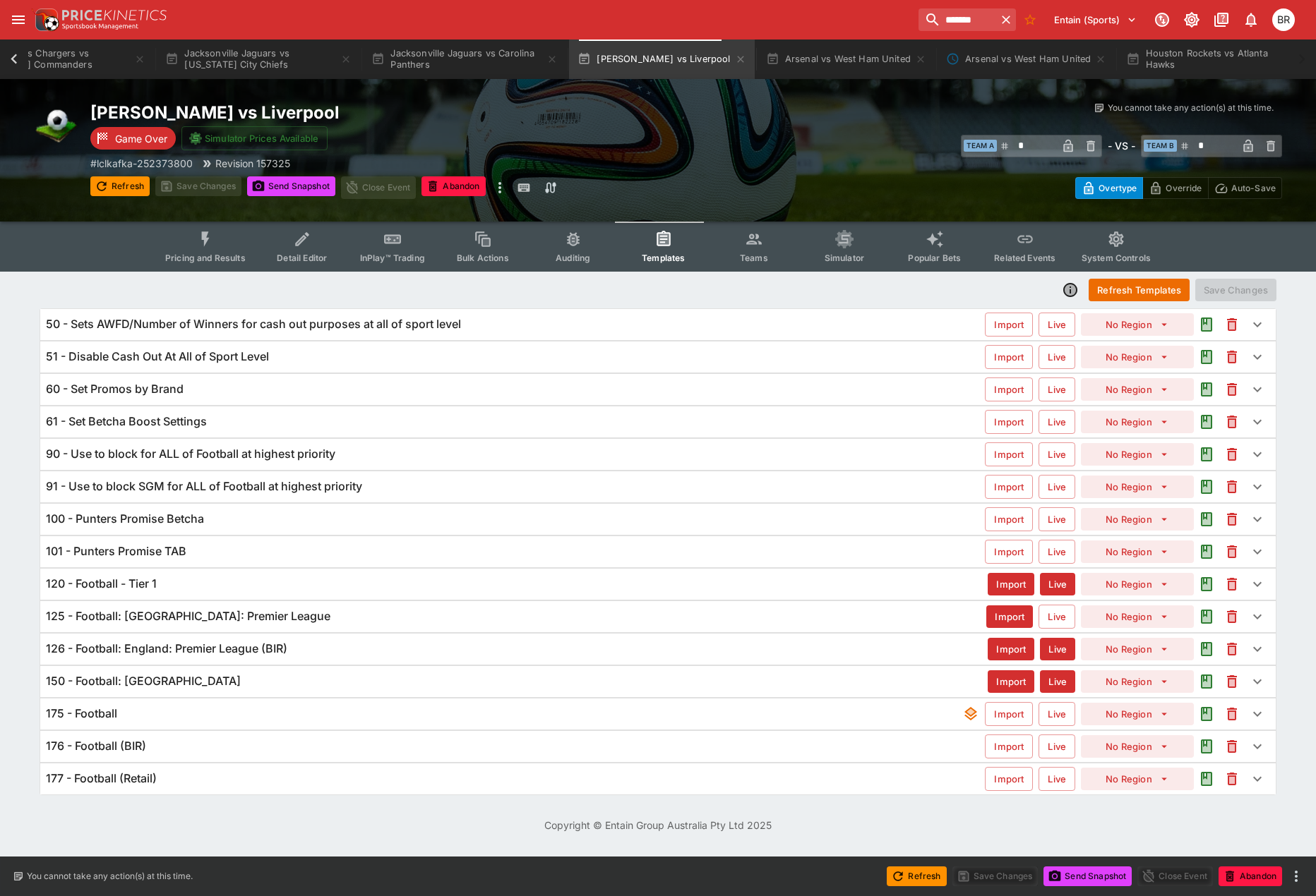 The height and width of the screenshot is (896, 1316). I want to click on button: open drawer, so click(18, 20).